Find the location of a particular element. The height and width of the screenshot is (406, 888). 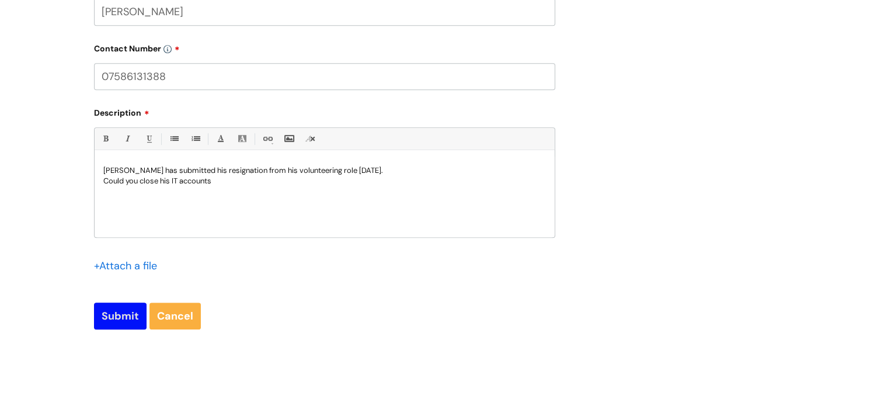

label: Contact Number is located at coordinates (325, 47).